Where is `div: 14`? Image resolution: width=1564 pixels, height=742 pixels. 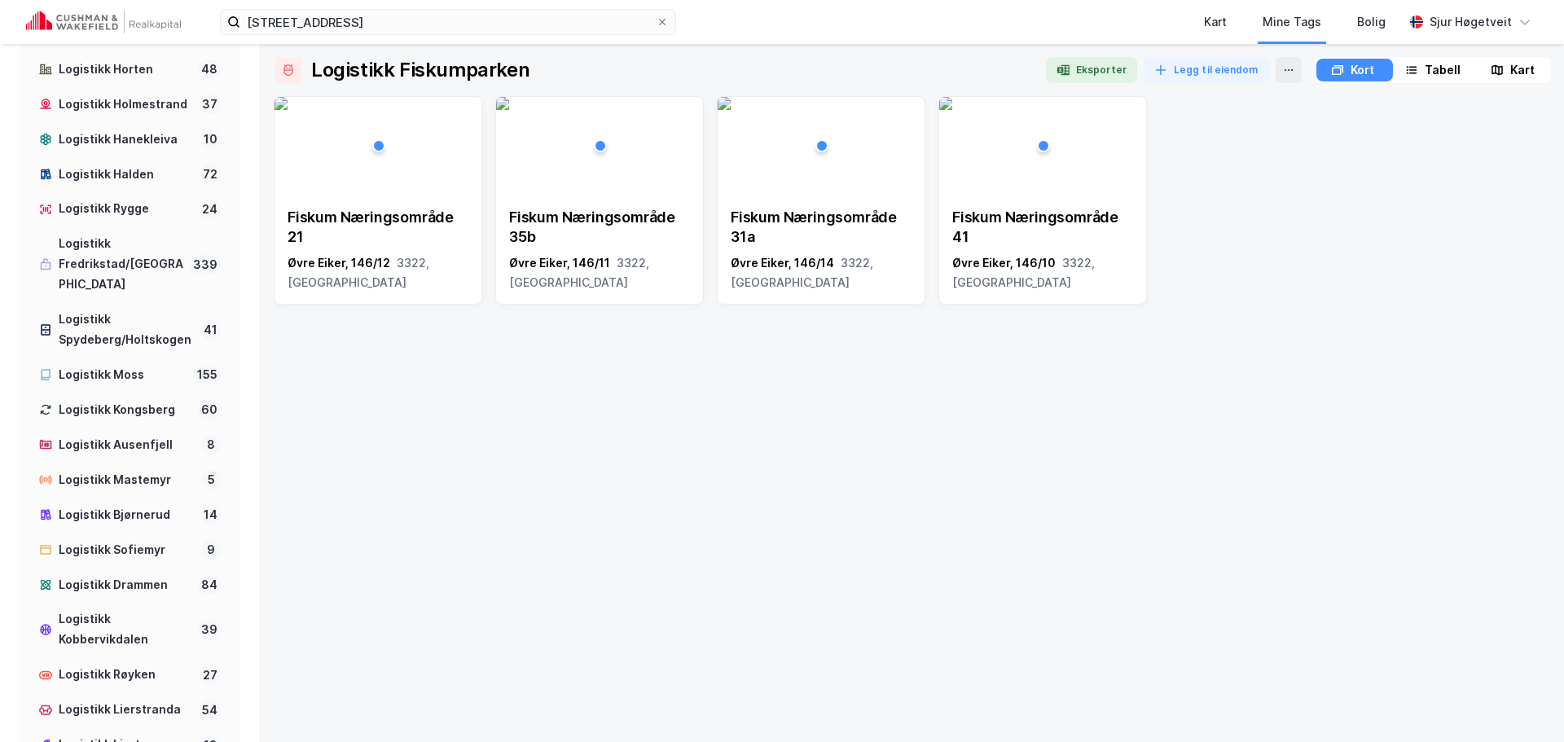
div: 14 is located at coordinates (210, 515).